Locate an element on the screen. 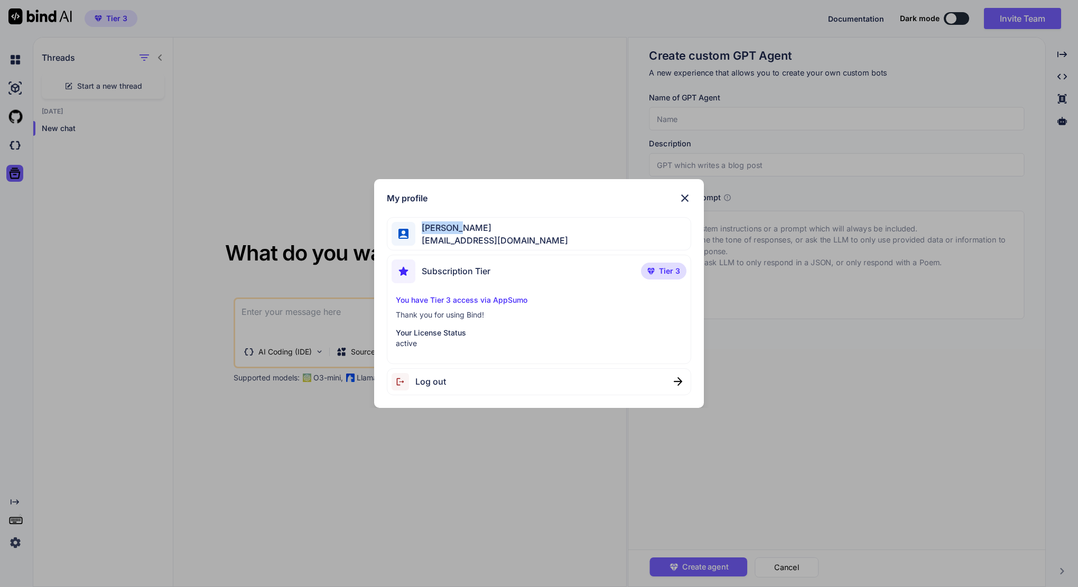 The height and width of the screenshot is (587, 1078). img: premium is located at coordinates (651, 271).